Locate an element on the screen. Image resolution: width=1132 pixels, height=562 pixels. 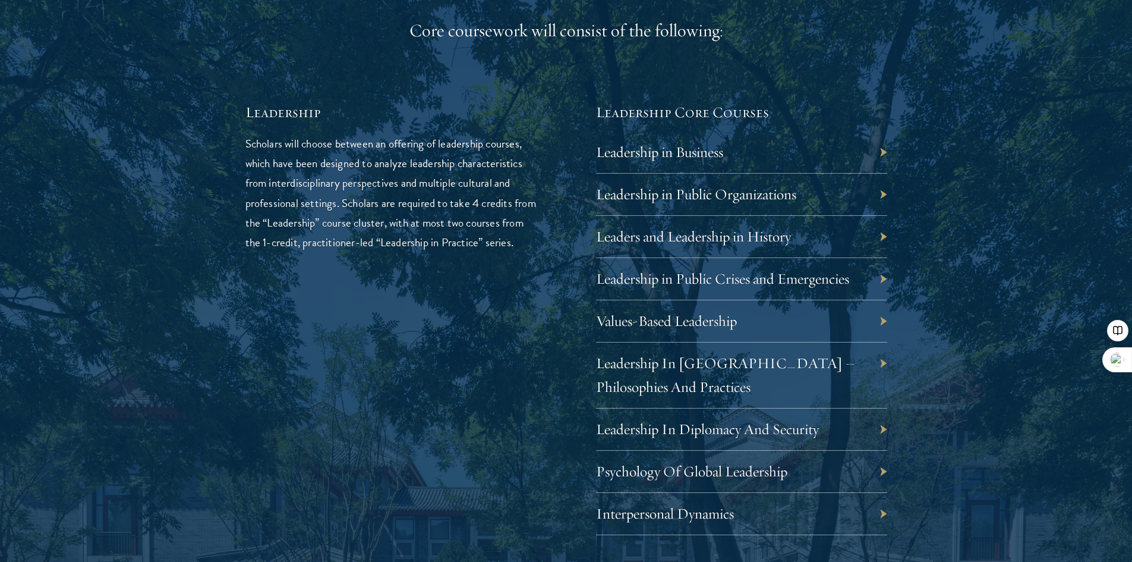
a: Leadership in Public Crises and Emergencies is located at coordinates (723, 278).